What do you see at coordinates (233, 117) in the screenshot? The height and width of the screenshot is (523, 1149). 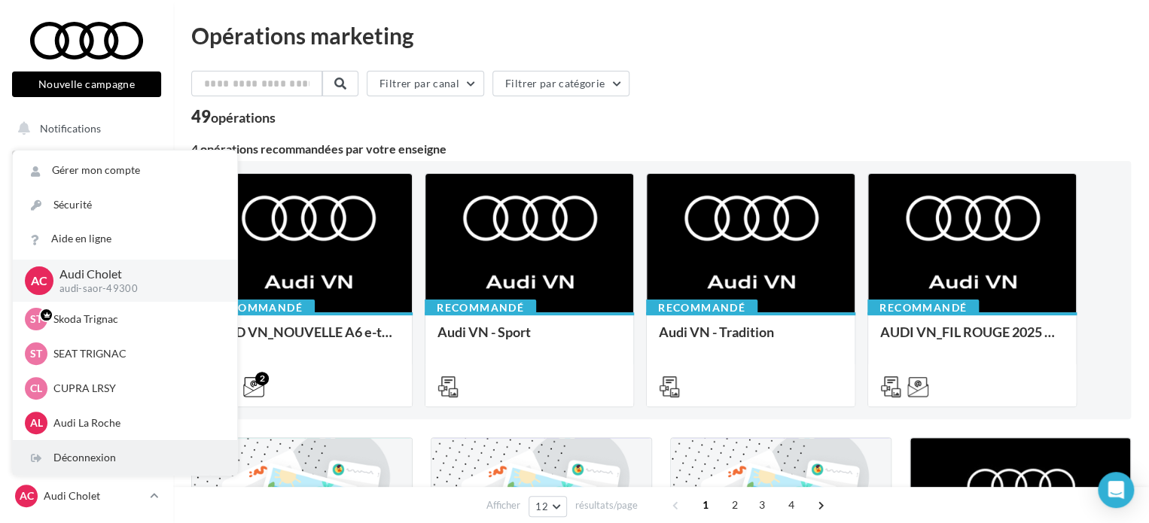 I see `div: 49` at bounding box center [233, 117].